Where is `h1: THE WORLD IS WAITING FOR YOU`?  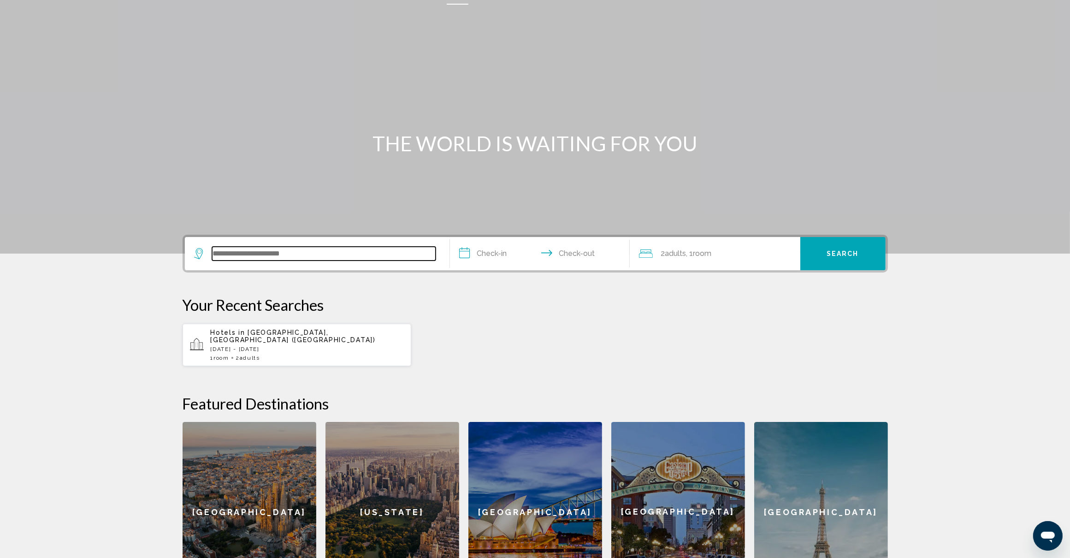
h1: THE WORLD IS WAITING FOR YOU is located at coordinates (535, 143).